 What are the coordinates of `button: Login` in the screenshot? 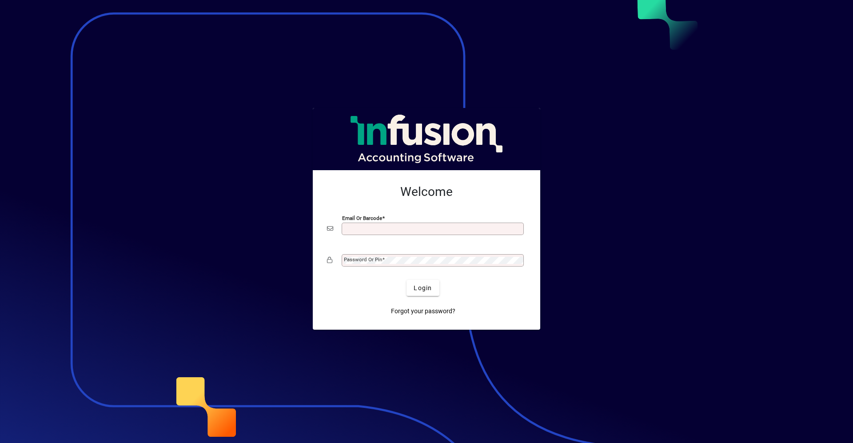 It's located at (422, 288).